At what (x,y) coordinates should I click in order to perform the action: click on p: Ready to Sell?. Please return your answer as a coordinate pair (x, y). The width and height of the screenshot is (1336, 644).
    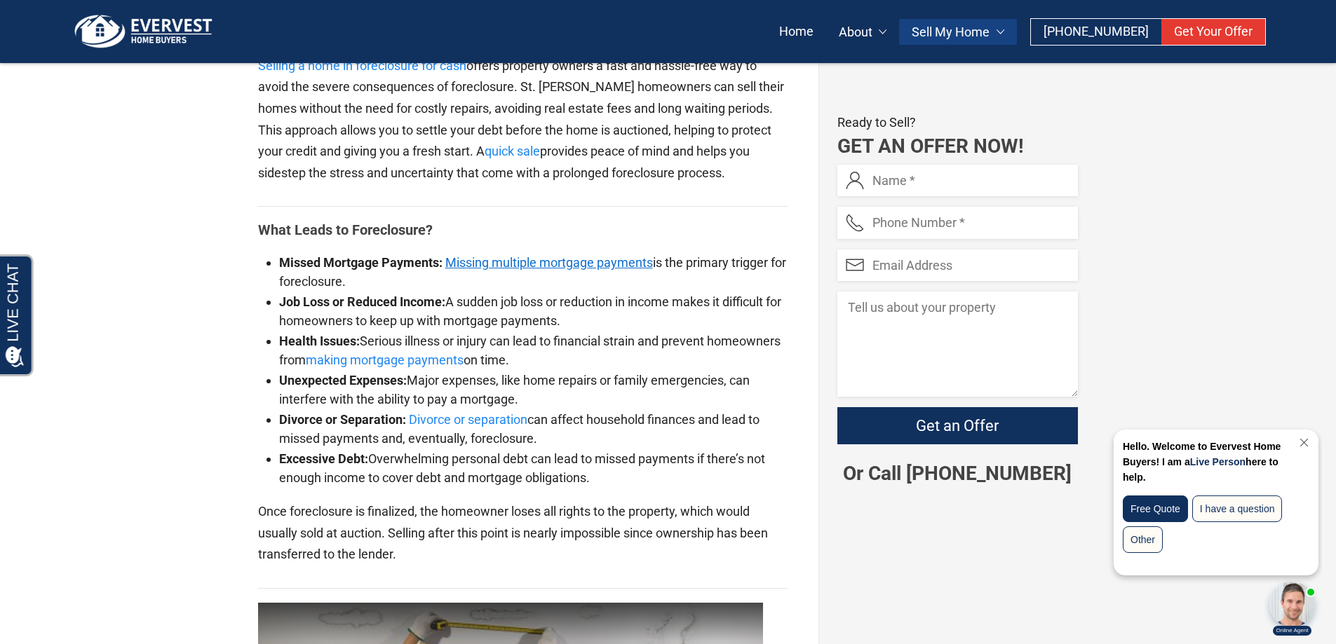
    Looking at the image, I should click on (957, 123).